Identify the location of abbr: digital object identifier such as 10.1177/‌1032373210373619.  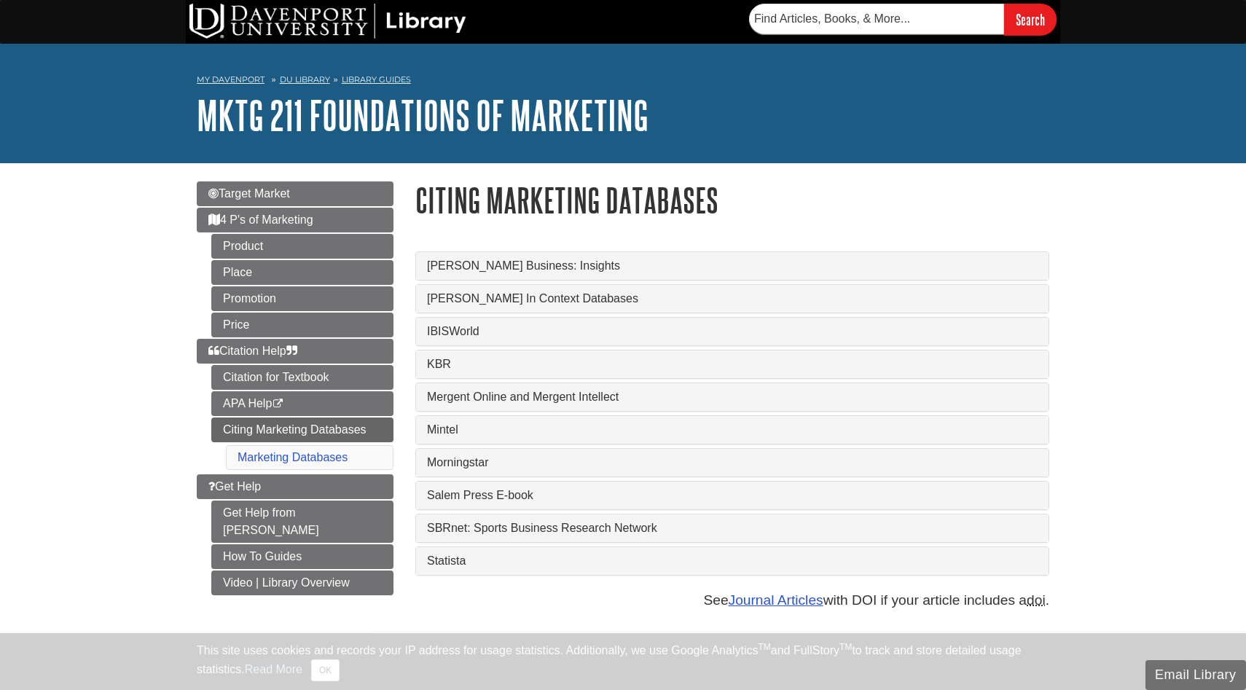
(1036, 600).